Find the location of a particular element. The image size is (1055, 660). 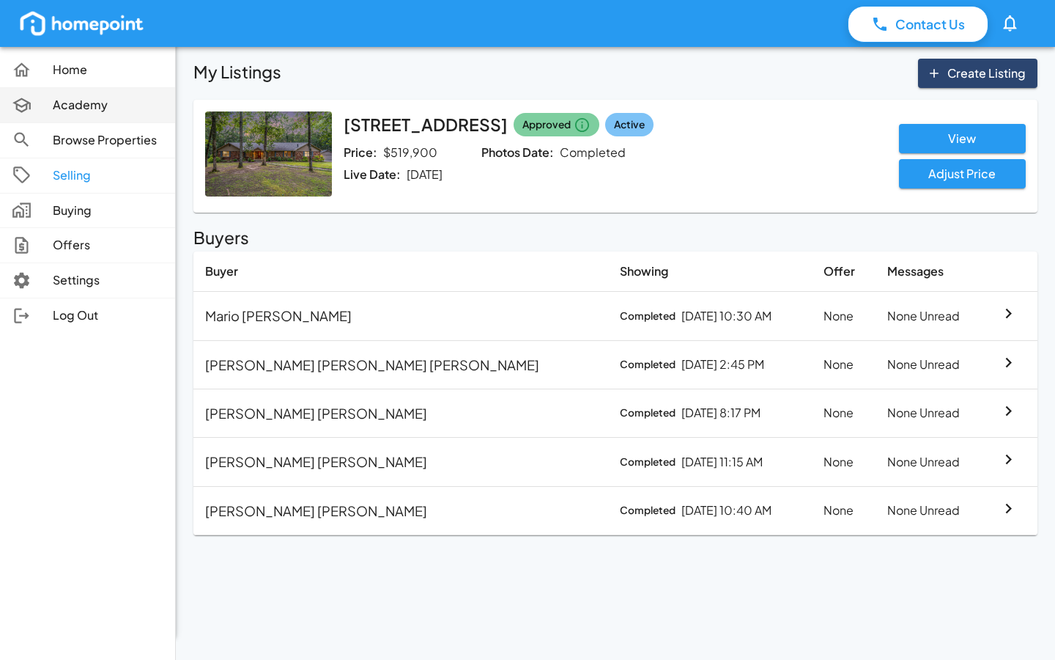

img: homepoint_logo_white.png is located at coordinates (81, 23).